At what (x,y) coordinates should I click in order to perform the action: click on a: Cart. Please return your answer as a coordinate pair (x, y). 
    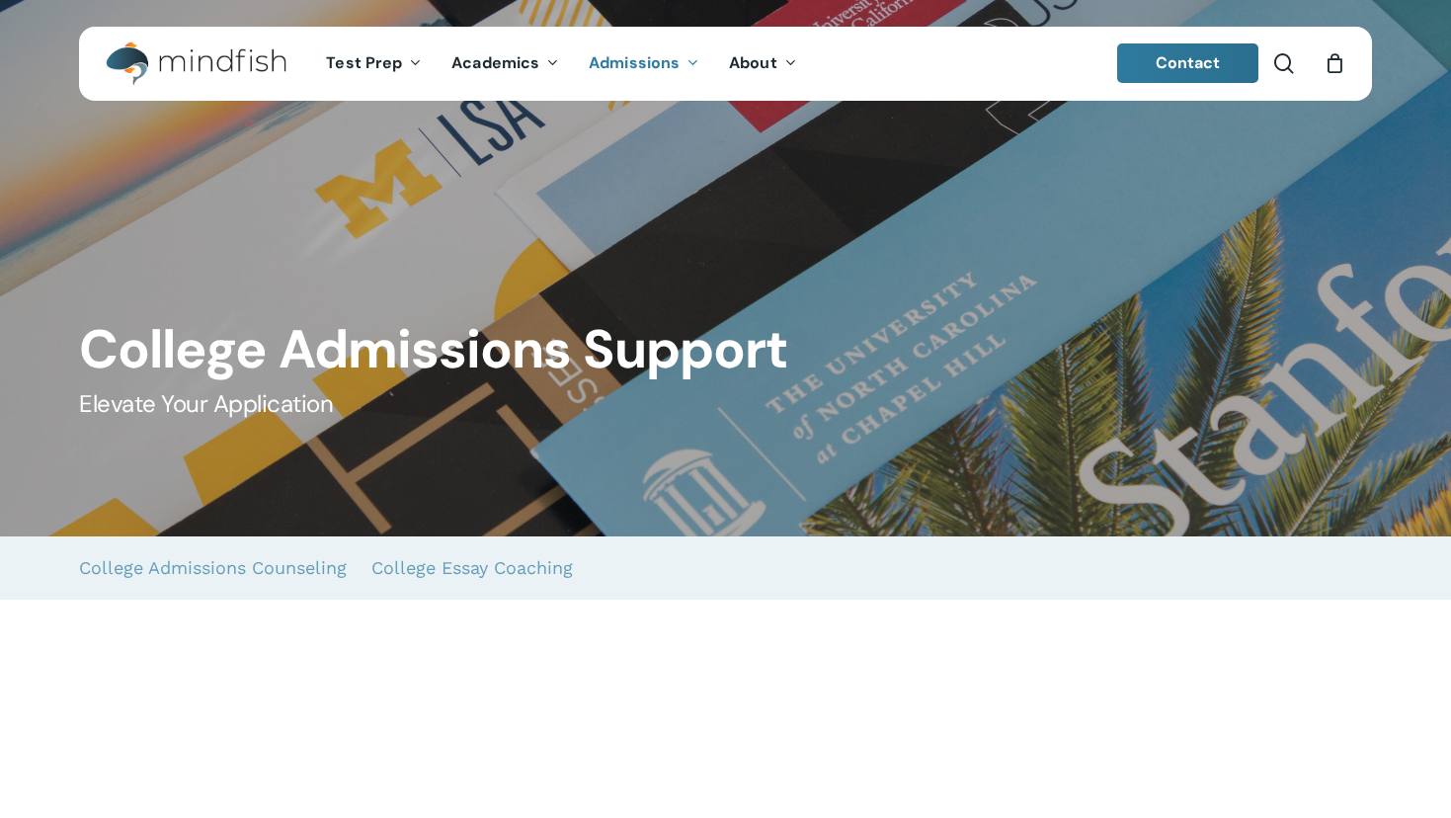
    Looking at the image, I should click on (1334, 63).